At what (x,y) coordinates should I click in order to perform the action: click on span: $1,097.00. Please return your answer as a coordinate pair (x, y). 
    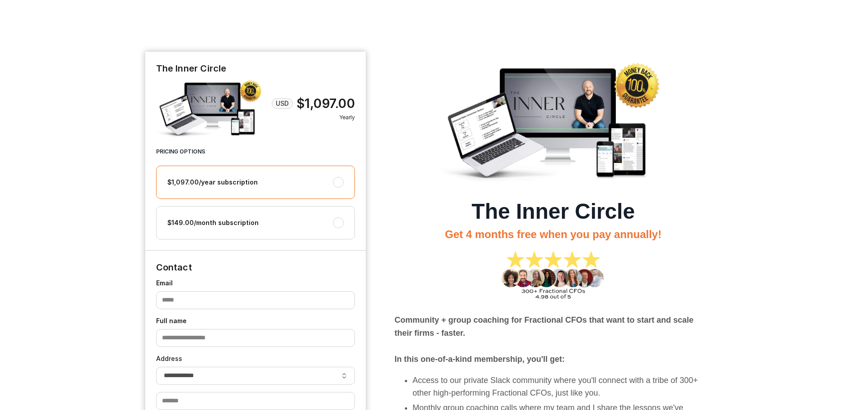
    Looking at the image, I should click on (326, 103).